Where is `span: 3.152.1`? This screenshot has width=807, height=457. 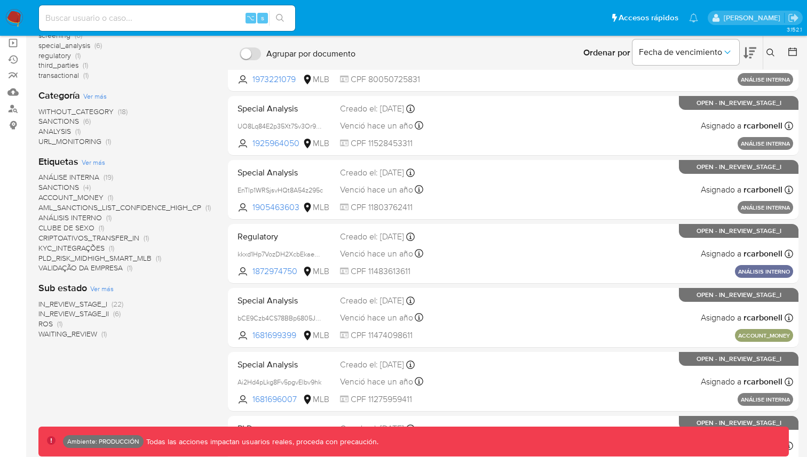 span: 3.152.1 is located at coordinates (794, 29).